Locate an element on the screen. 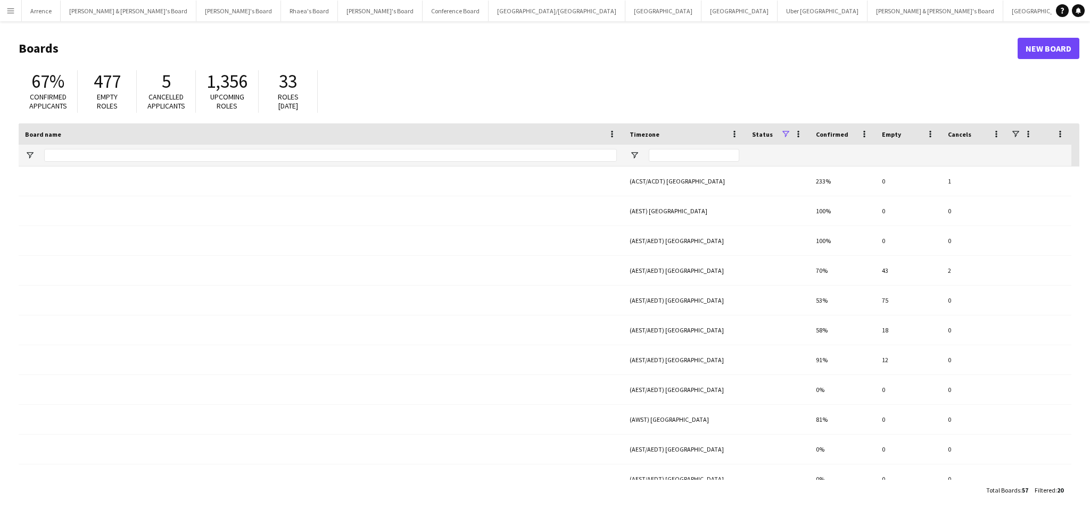  span: Empty roles is located at coordinates (107, 101).